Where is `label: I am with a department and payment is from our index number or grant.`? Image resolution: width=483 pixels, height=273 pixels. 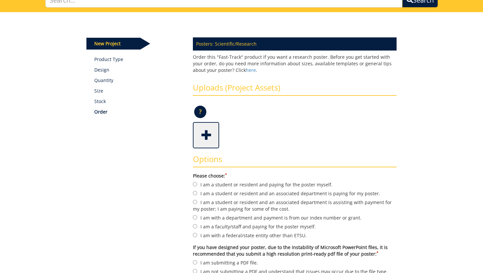 label: I am with a department and payment is from our index number or grant. is located at coordinates (294, 218).